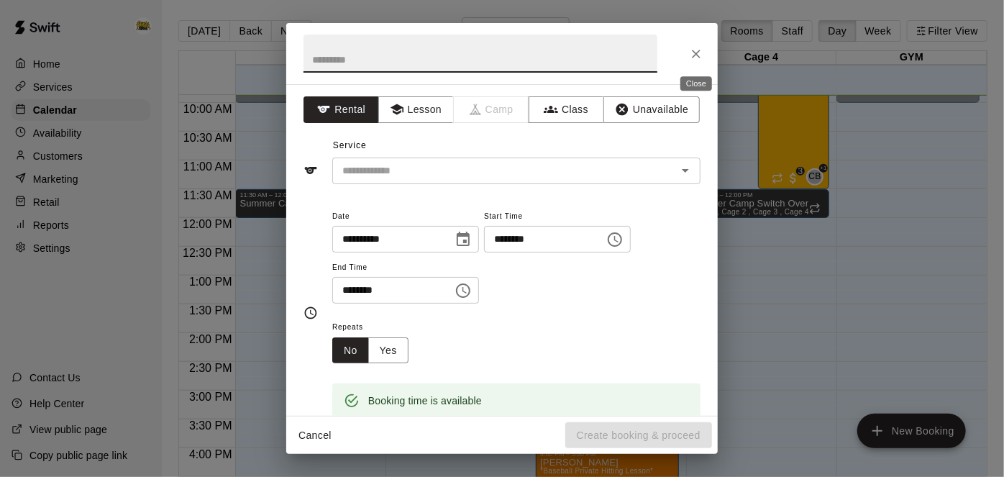  What do you see at coordinates (615, 240) in the screenshot?
I see `button: Choose time, selected time is 1:45 PM` at bounding box center [615, 240].